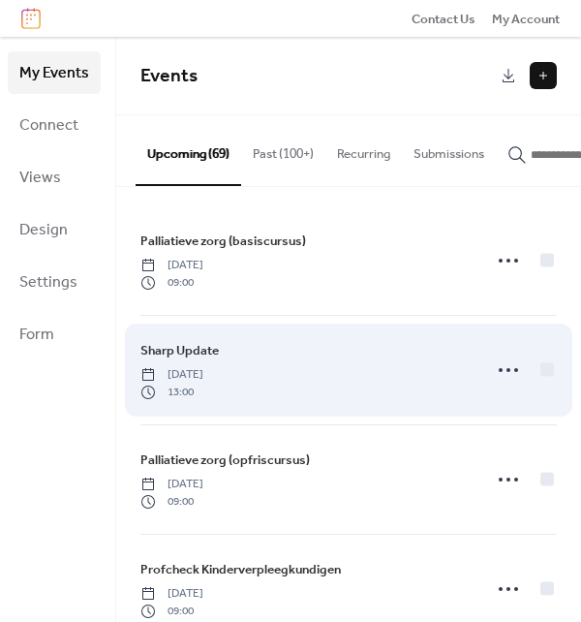 The image size is (581, 622). I want to click on a: Palliatieve zorg (basiscursus), so click(223, 241).